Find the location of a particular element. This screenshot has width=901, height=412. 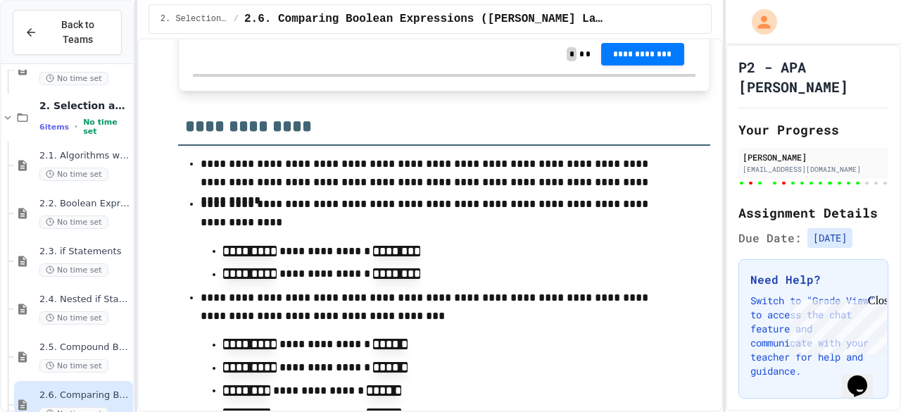

span: 2.5. Compound Boolean Expressions is located at coordinates (84, 347).